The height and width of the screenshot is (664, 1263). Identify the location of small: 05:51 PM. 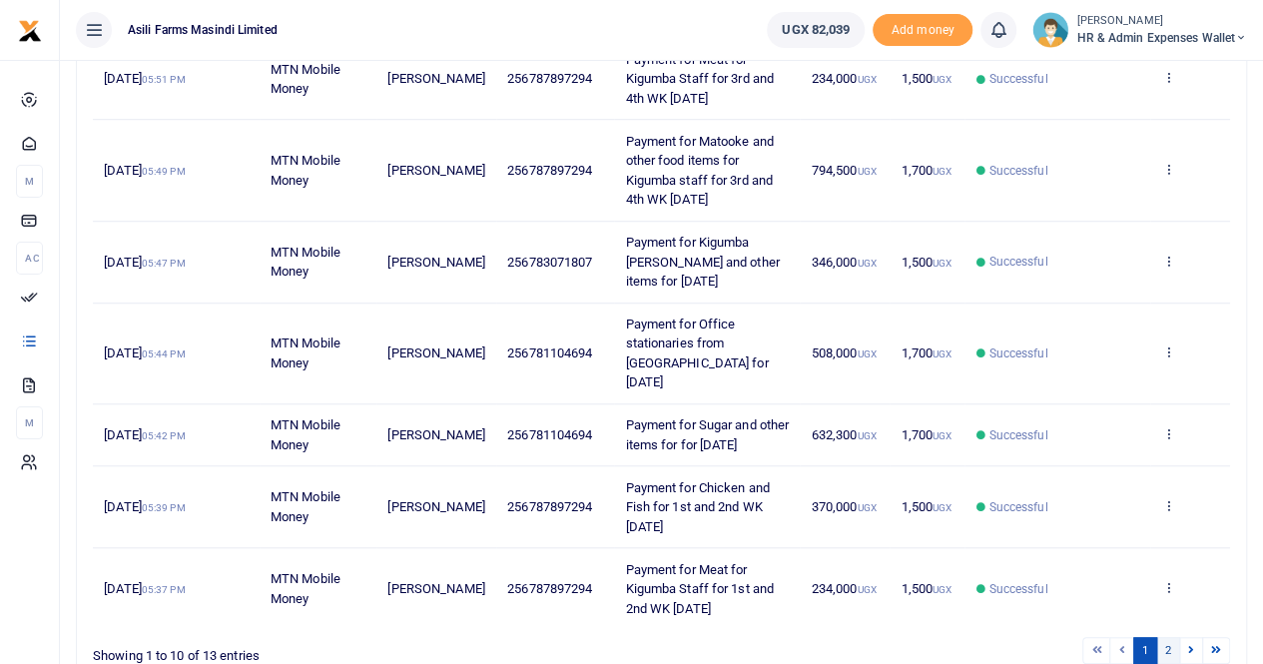
(164, 79).